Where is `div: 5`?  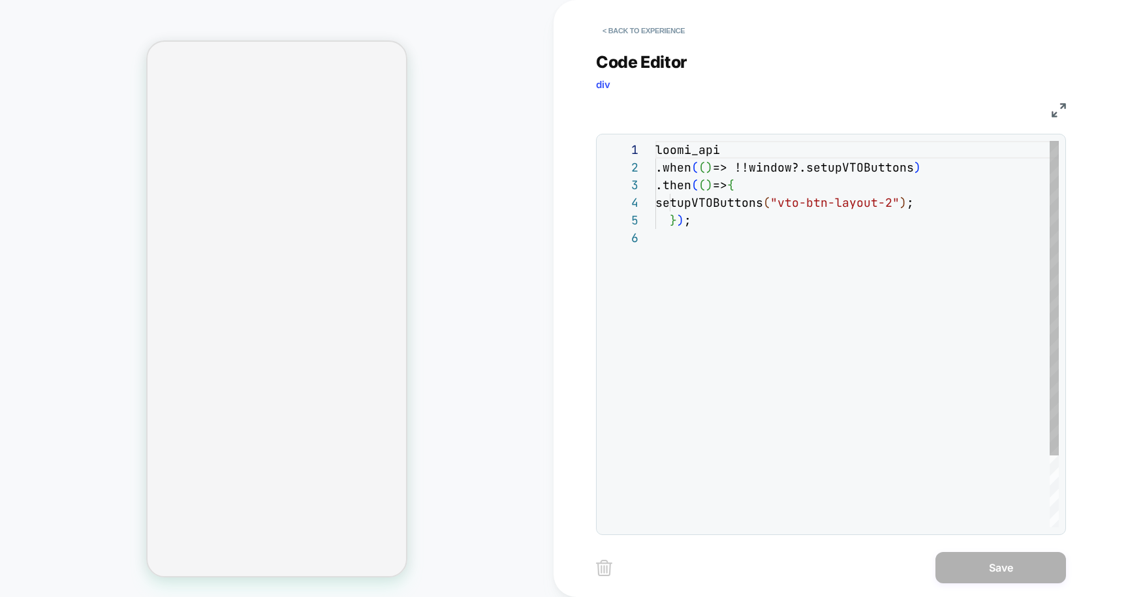 div: 5 is located at coordinates (621, 220).